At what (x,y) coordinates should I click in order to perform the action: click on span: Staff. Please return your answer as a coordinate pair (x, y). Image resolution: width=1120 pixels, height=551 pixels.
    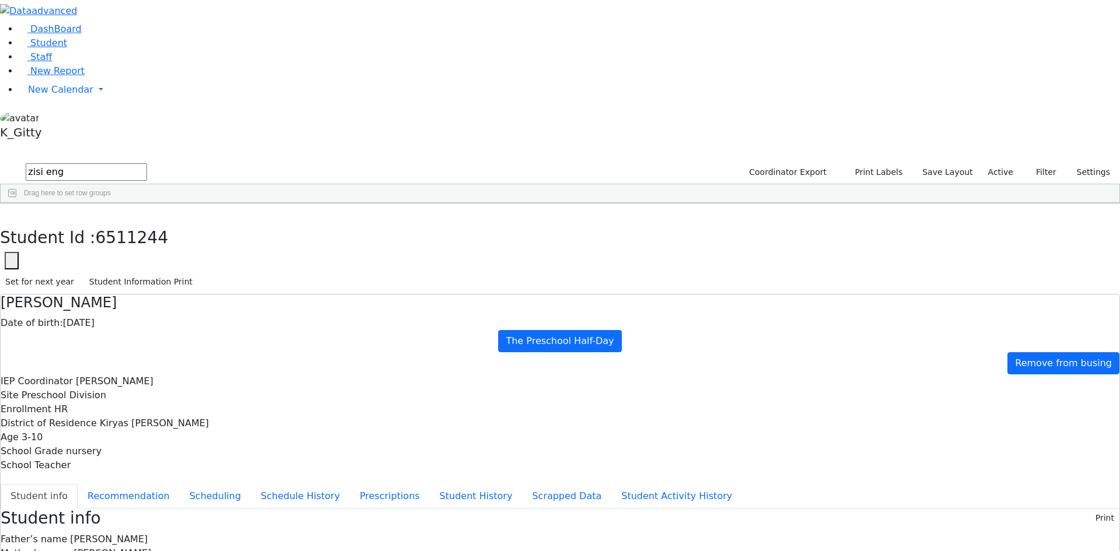
    Looking at the image, I should click on (41, 57).